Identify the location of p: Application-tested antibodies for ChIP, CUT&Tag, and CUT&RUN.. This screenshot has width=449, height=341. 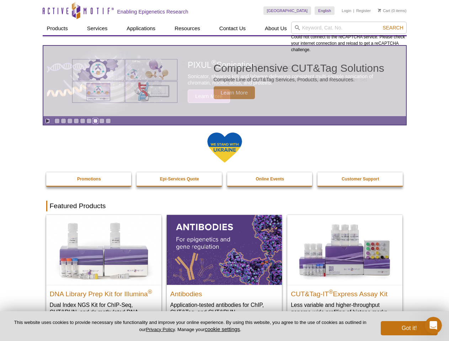
(224, 309).